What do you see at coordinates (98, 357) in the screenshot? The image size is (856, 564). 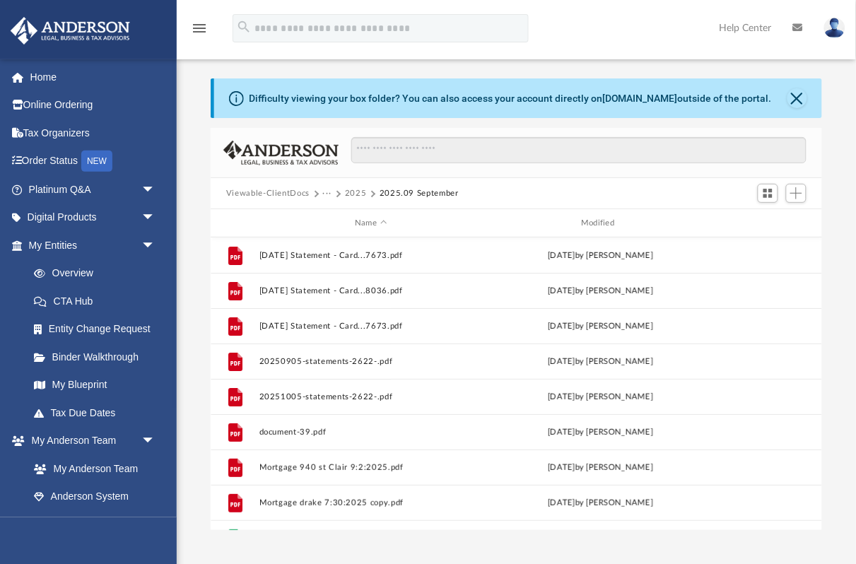 I see `a: Binder Walkthrough` at bounding box center [98, 357].